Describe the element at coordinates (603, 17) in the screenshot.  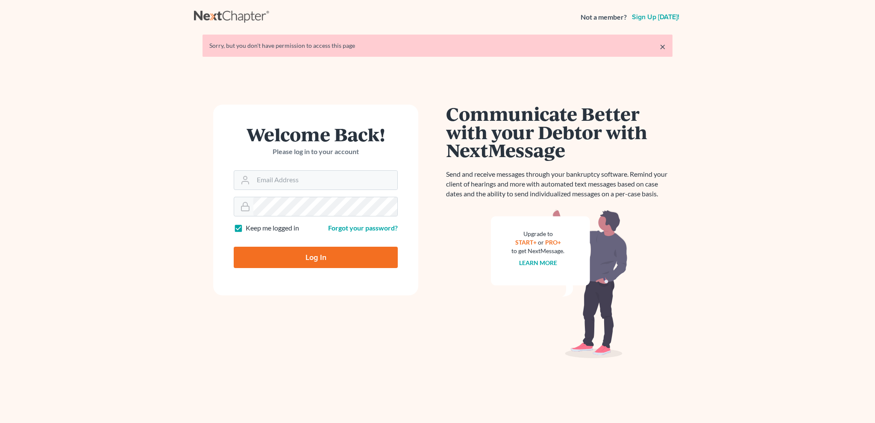
I see `strong: Not a member?` at that location.